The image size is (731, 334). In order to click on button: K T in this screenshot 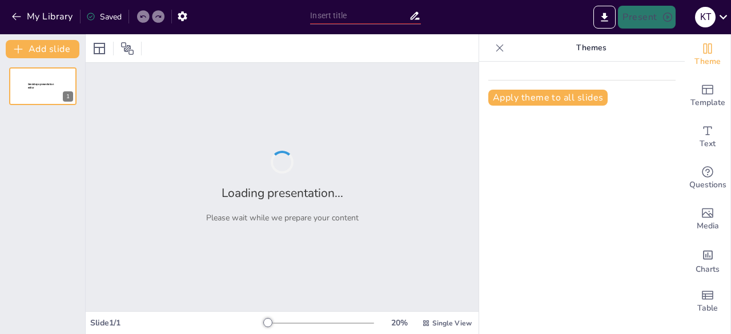, I will do `click(705, 17)`.